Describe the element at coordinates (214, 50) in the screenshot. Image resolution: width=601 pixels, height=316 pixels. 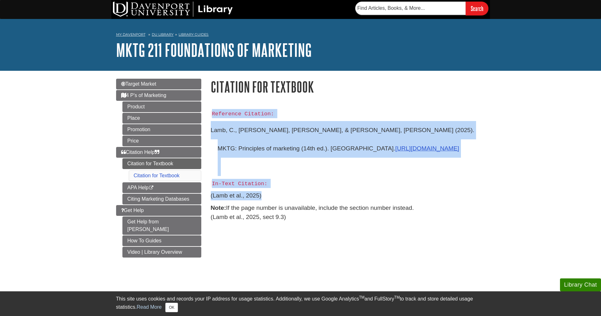
I see `a: MKTG 211 Foundations of Marketing` at that location.